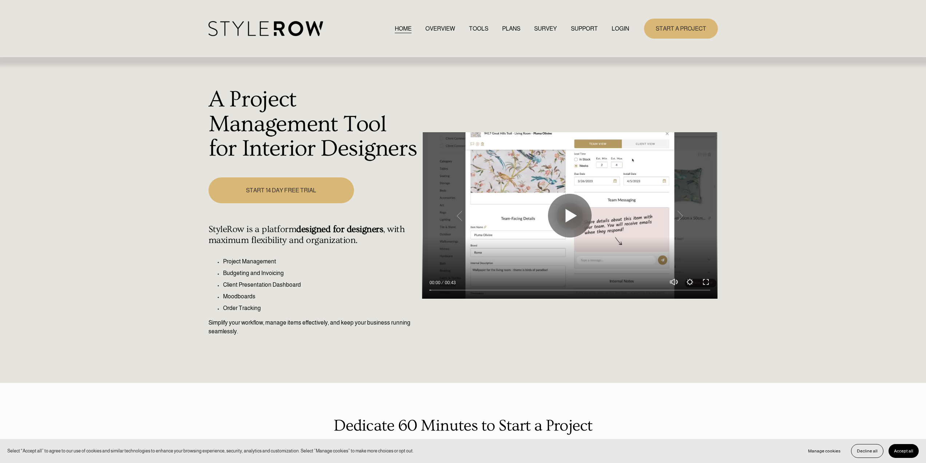  I want to click on p: Budgeting and Invoicing, so click(321, 273).